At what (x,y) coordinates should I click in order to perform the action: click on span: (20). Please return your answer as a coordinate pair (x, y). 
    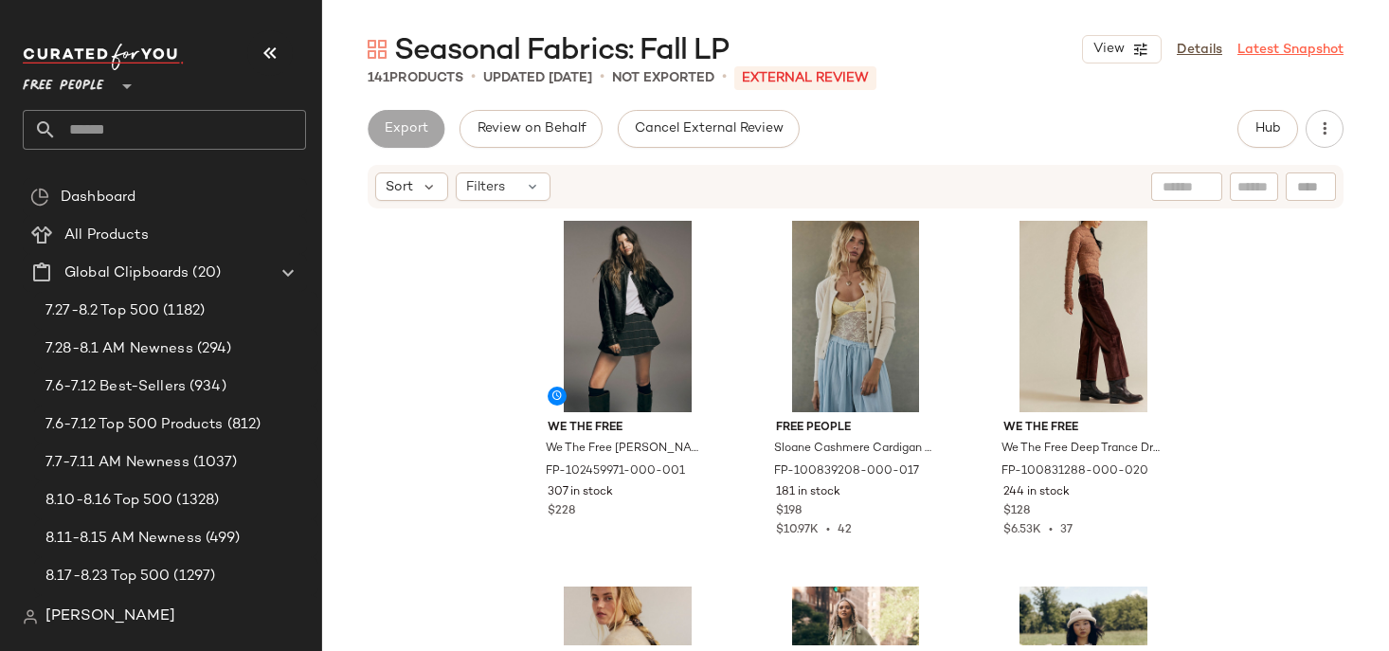
    Looking at the image, I should click on (205, 273).